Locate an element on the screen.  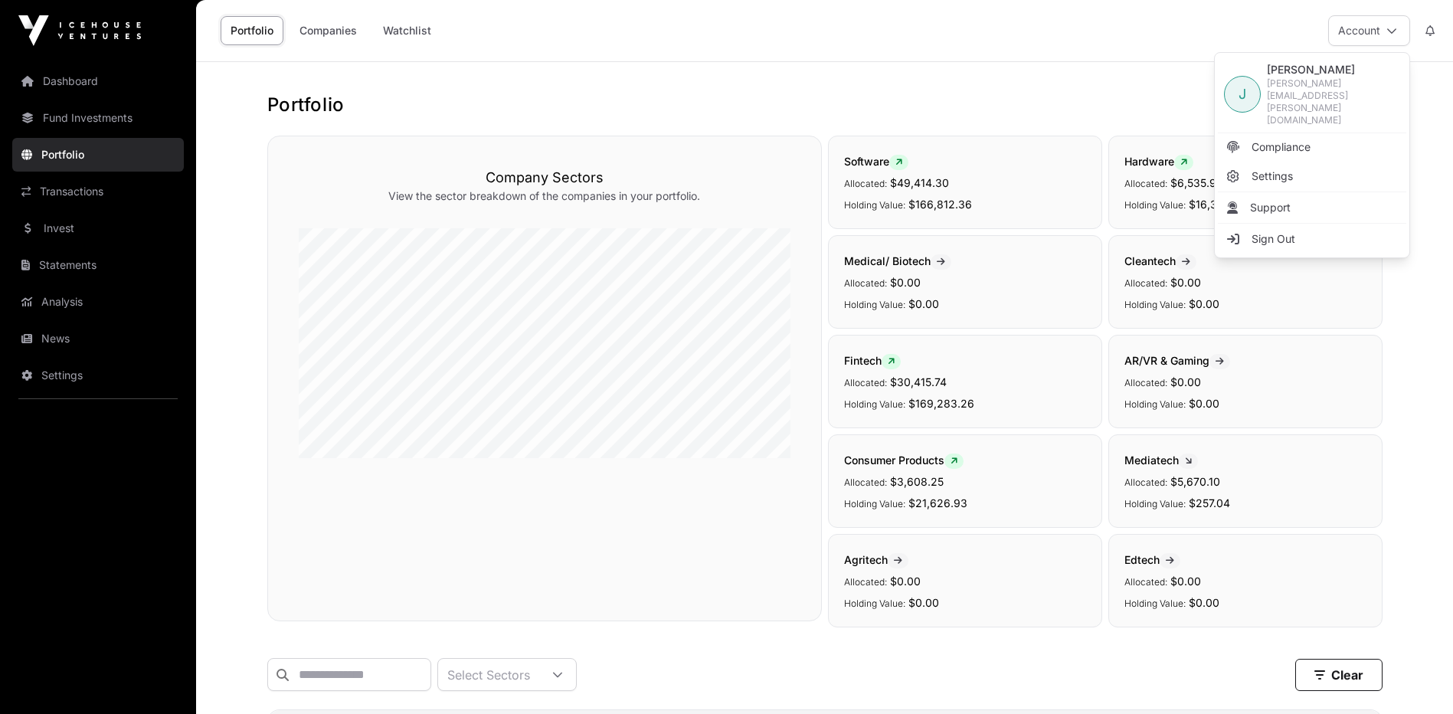
span: Edtech is located at coordinates (1152, 559).